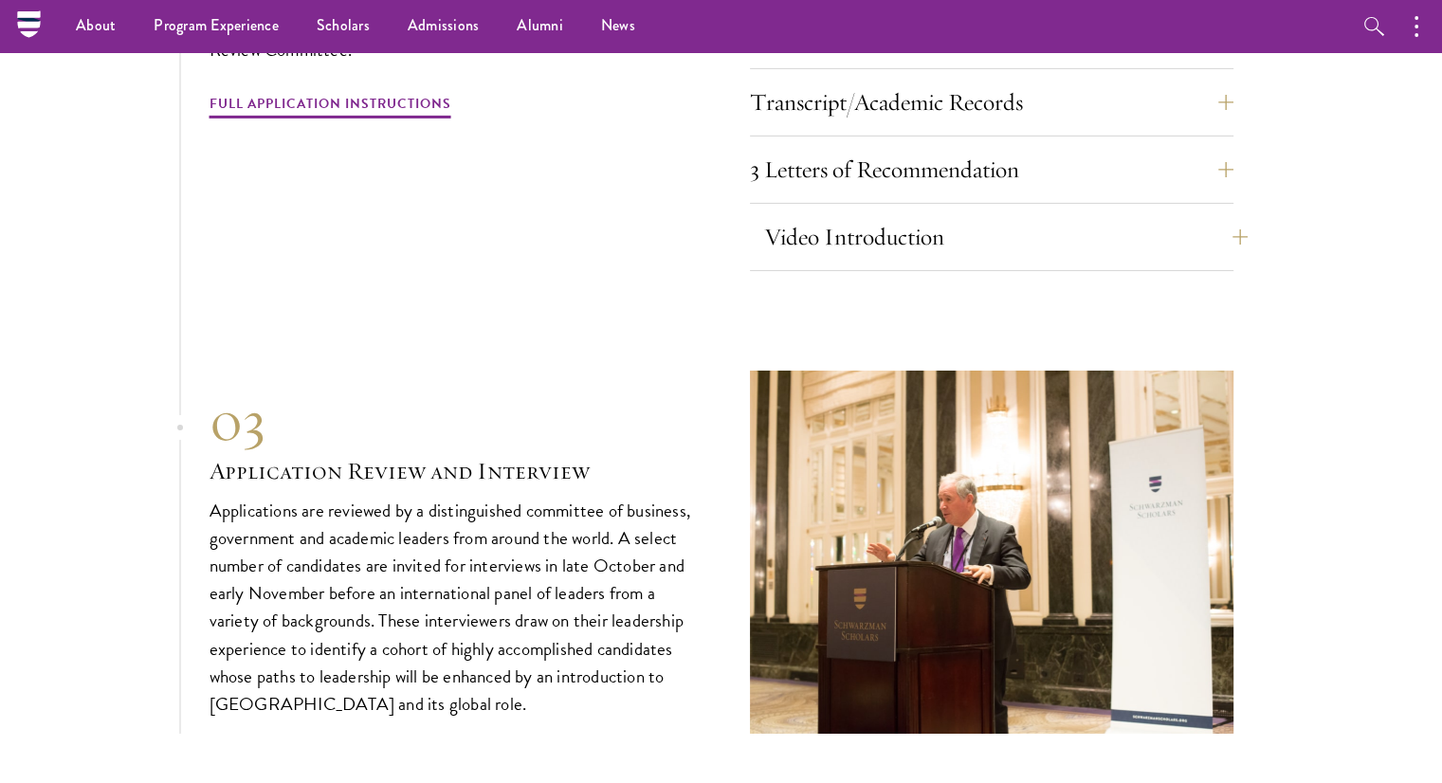  What do you see at coordinates (330, 106) in the screenshot?
I see `a: Full Application Instructions` at bounding box center [330, 106].